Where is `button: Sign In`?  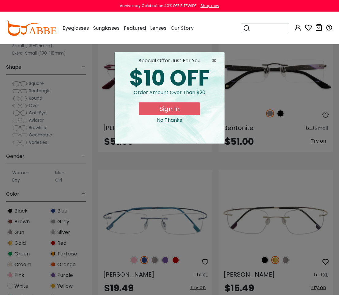 button: Sign In is located at coordinates (170, 109).